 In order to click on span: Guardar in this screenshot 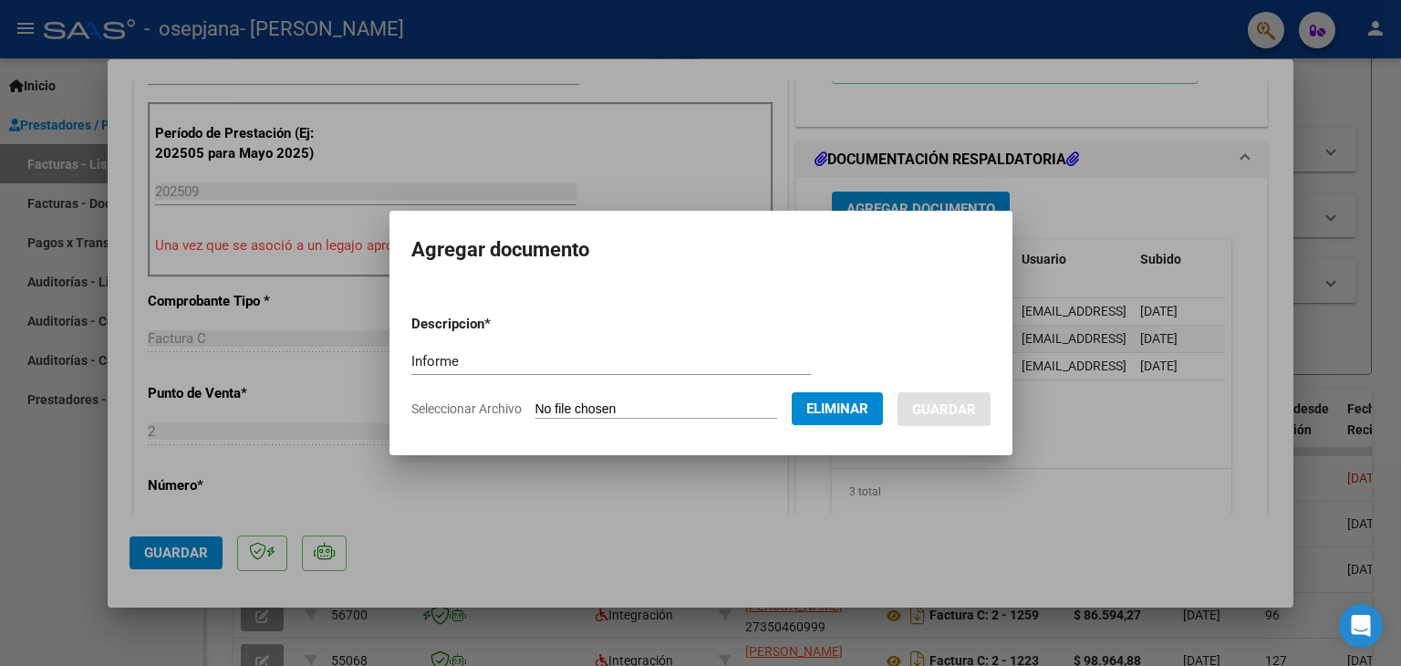, I will do `click(944, 410)`.